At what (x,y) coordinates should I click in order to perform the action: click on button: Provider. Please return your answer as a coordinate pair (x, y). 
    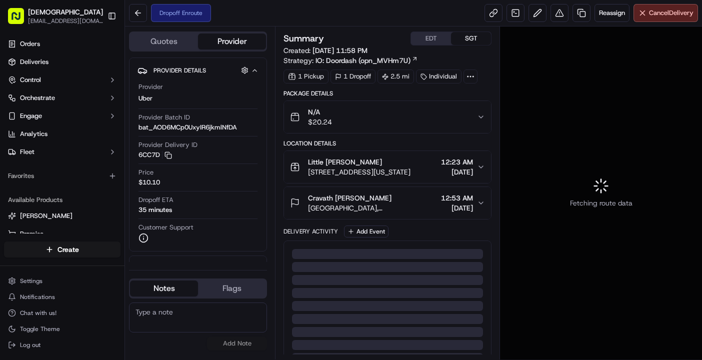
    Looking at the image, I should click on (232, 42).